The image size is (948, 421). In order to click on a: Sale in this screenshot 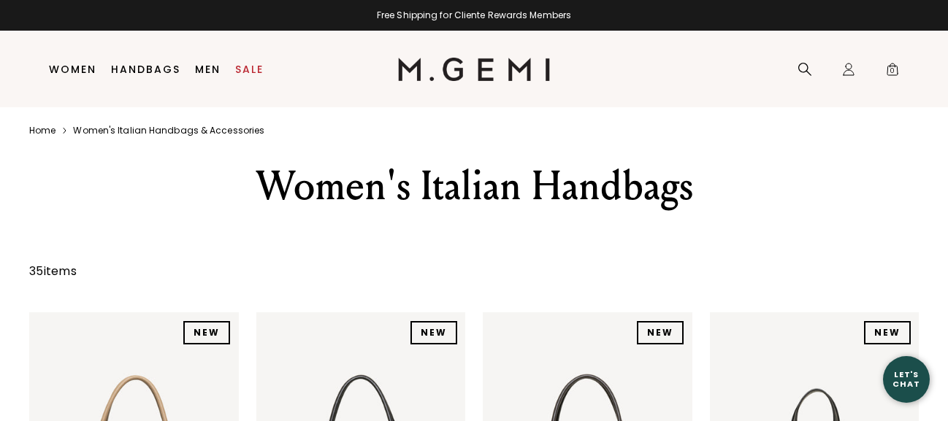, I will do `click(249, 69)`.